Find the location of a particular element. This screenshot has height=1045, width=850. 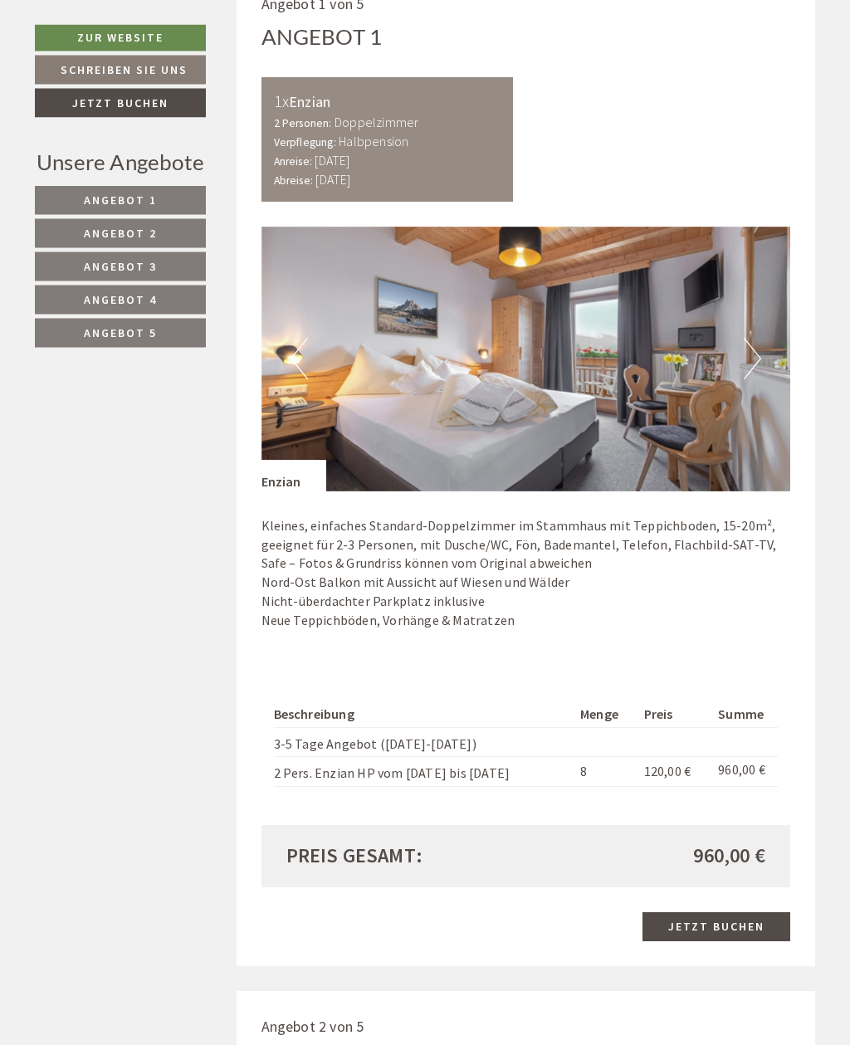

p: Kleines, einfaches Standard-Doppelzimmer im Stammhaus mit Teppichboden, 15-20m², geeignet für 2-3... is located at coordinates (526, 574).